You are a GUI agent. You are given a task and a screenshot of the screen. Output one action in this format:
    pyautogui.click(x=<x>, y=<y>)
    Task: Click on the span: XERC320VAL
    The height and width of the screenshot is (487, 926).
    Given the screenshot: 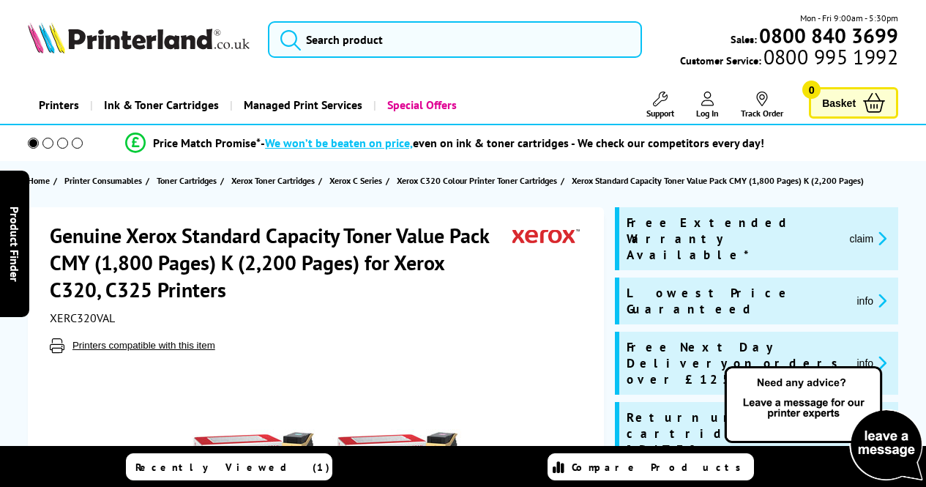 What is the action you would take?
    pyautogui.click(x=82, y=318)
    